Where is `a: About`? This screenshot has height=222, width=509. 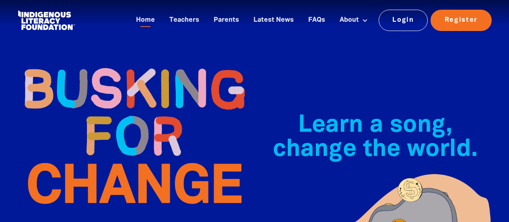 a: About is located at coordinates (353, 20).